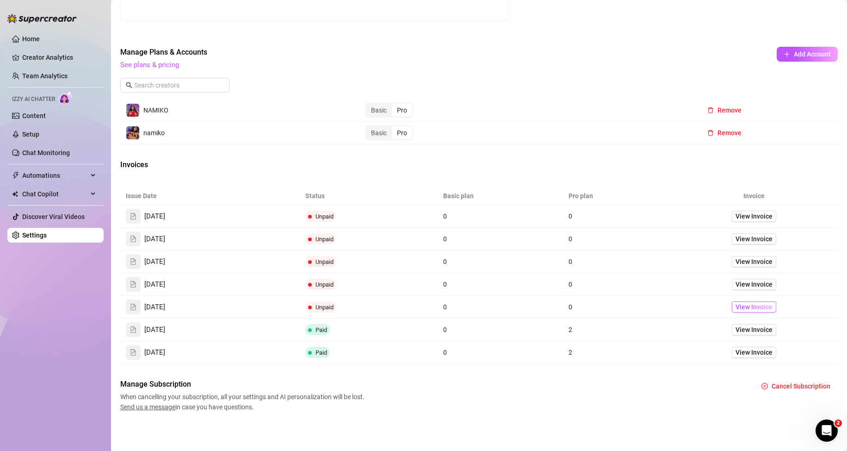  I want to click on a: Settings, so click(34, 235).